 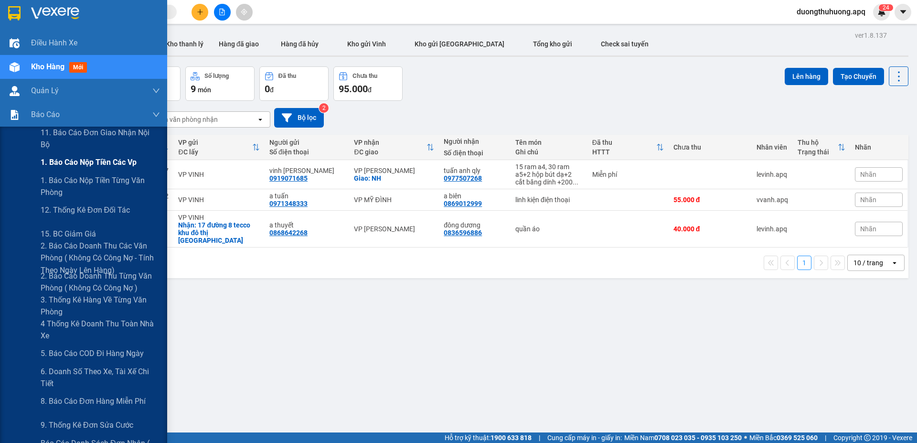 I want to click on div: VP gửi, so click(x=215, y=142).